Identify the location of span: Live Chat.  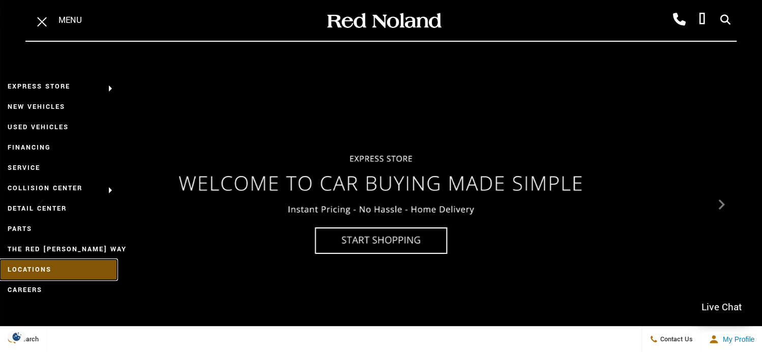
(722, 307).